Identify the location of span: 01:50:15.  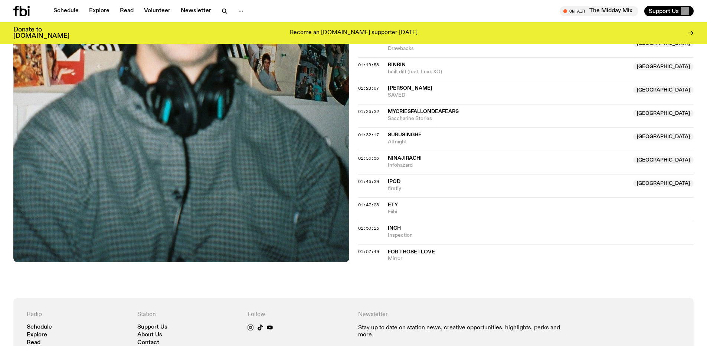
(368, 228).